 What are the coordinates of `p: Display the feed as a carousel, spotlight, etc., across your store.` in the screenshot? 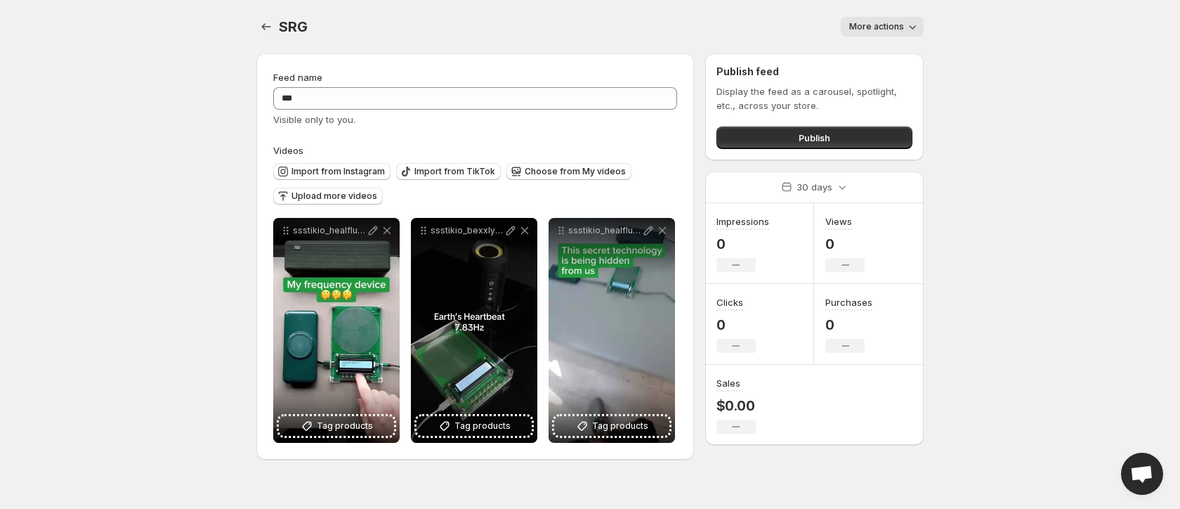 It's located at (814, 98).